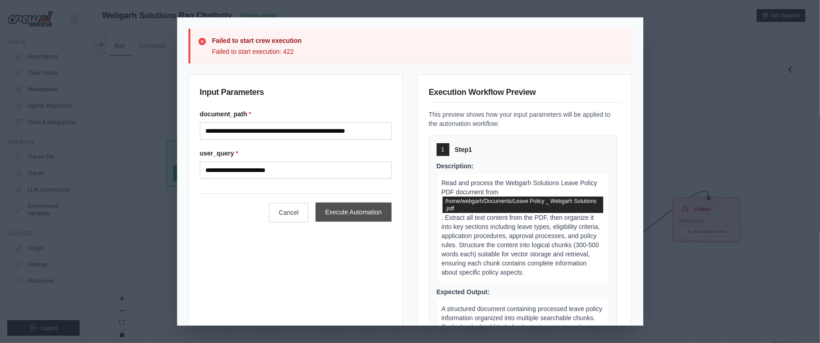 This screenshot has height=343, width=820. I want to click on span: document_path, so click(523, 205).